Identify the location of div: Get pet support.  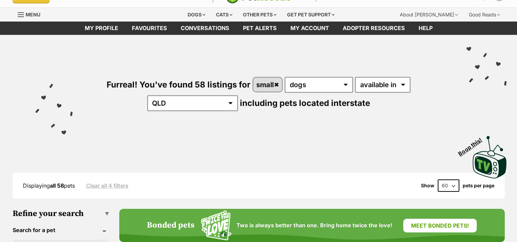
(310, 15).